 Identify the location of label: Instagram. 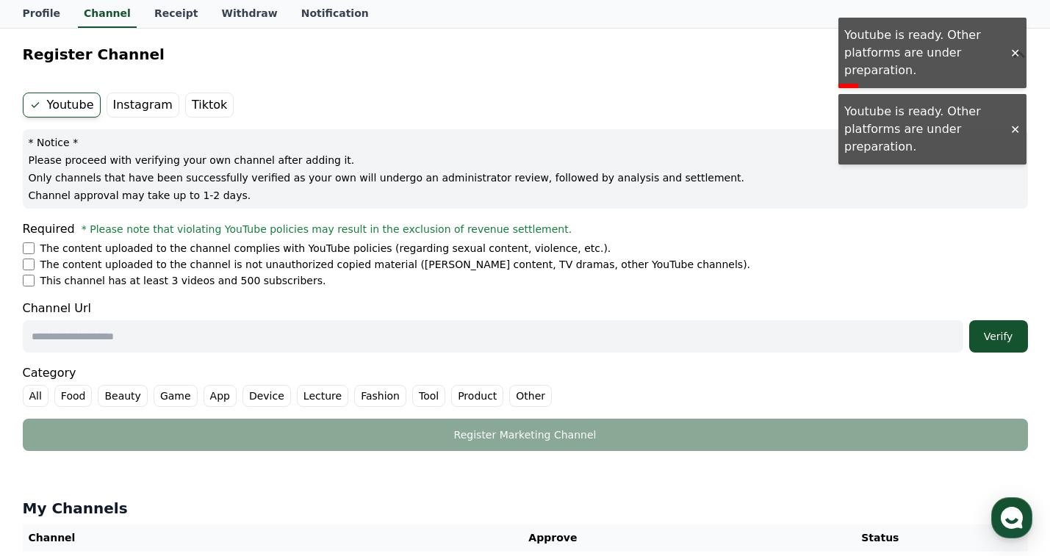
(142, 105).